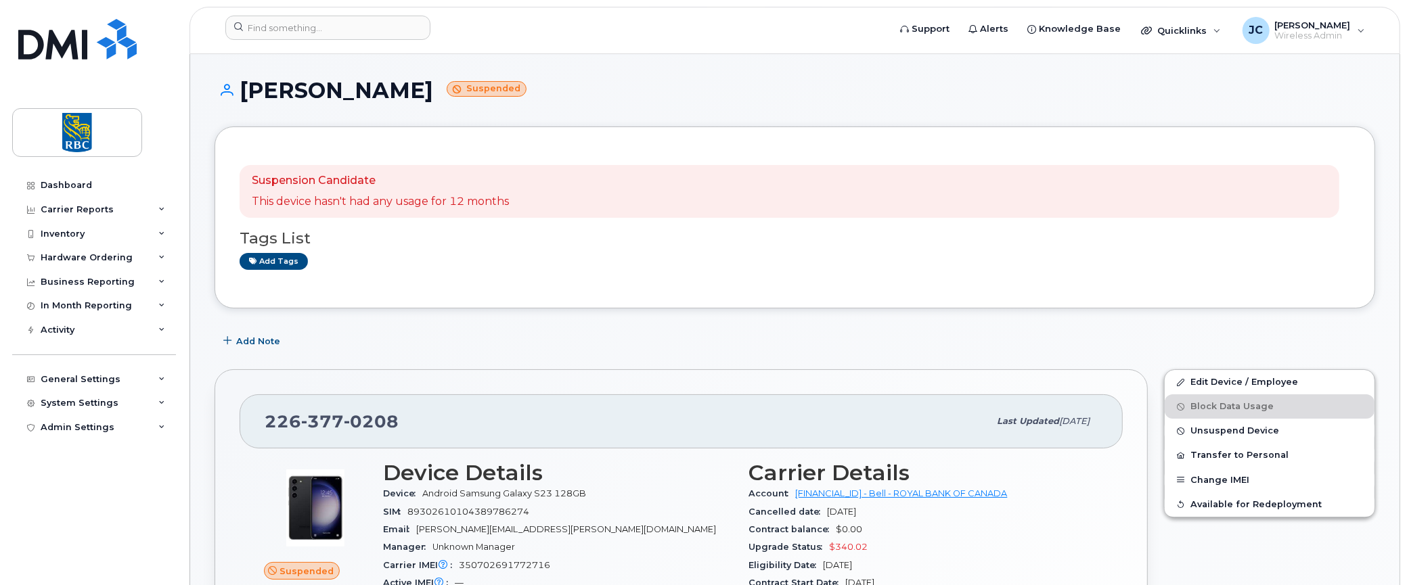  I want to click on span: Email, so click(399, 529).